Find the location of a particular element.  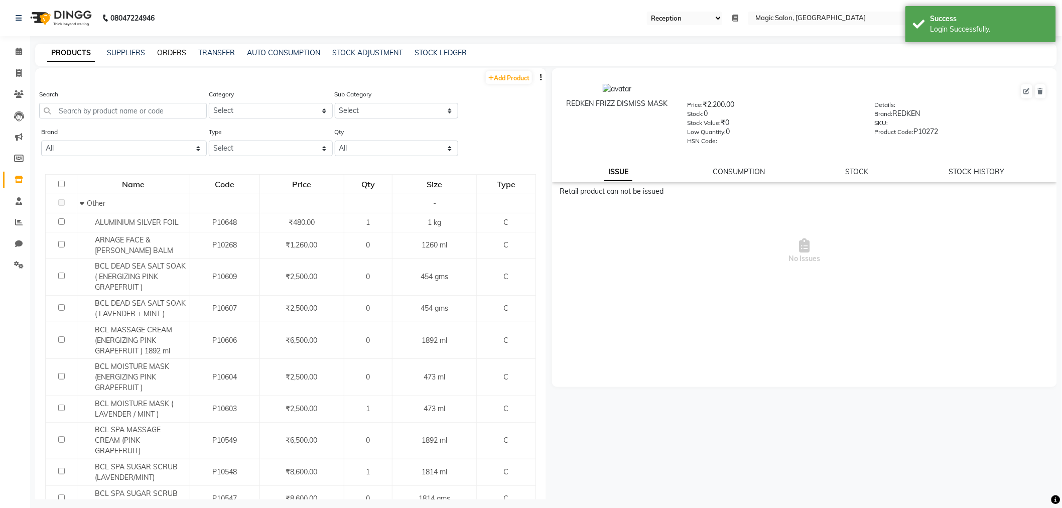

input: Search by product name or code is located at coordinates (123, 110).